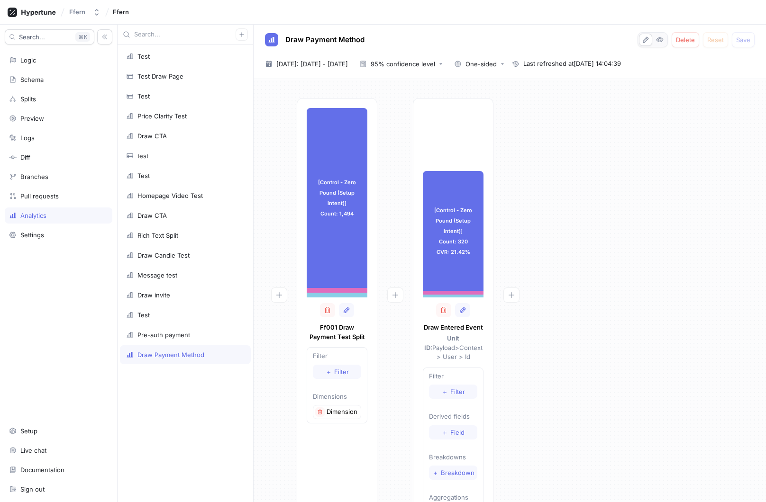 This screenshot has height=502, width=766. I want to click on div: Documentation, so click(42, 470).